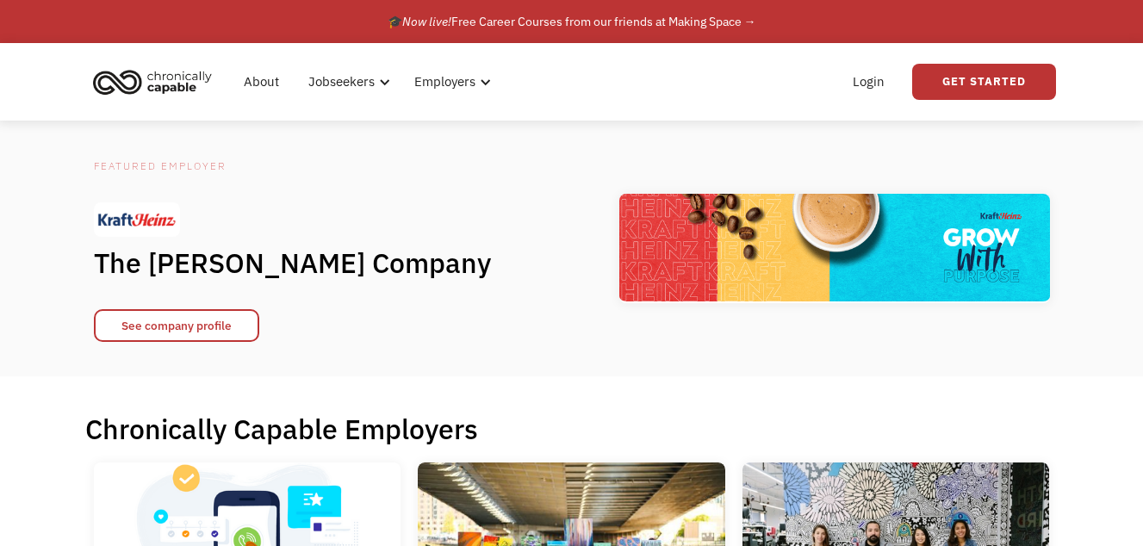 This screenshot has width=1143, height=546. I want to click on div: Featured Employer, so click(309, 166).